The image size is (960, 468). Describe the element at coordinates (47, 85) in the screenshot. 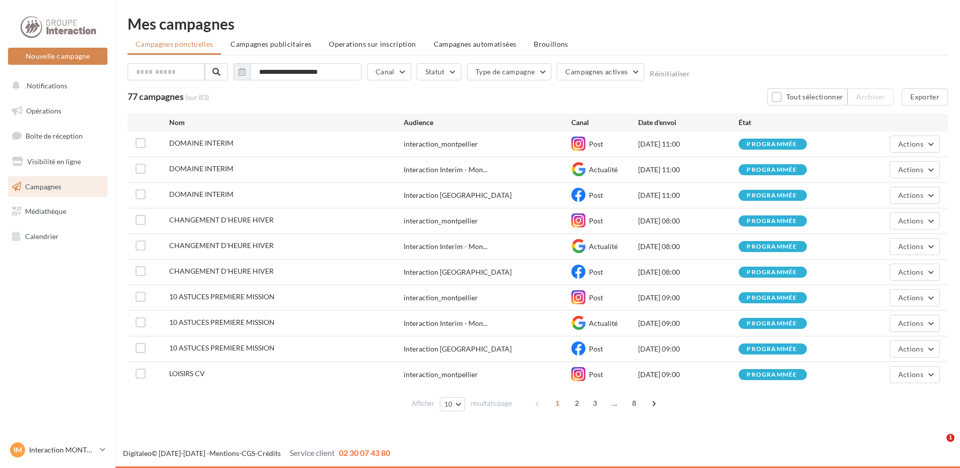

I see `span: Notifications` at that location.